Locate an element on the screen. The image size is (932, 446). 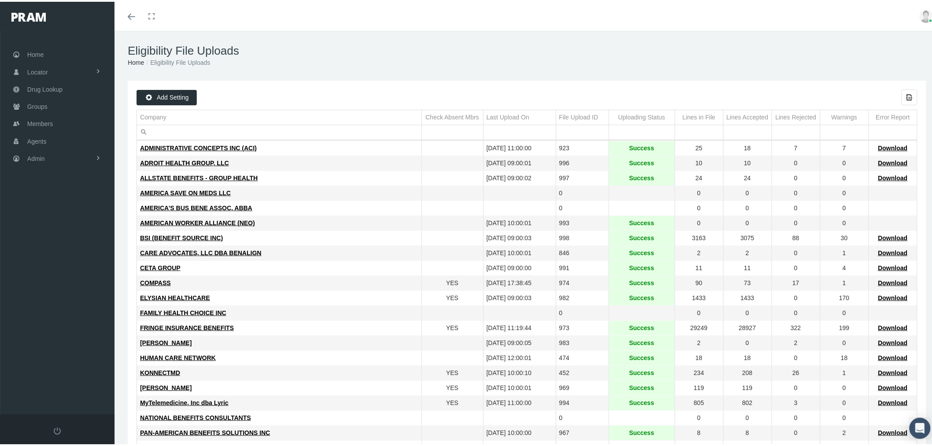
span: Agents is located at coordinates (37, 140).